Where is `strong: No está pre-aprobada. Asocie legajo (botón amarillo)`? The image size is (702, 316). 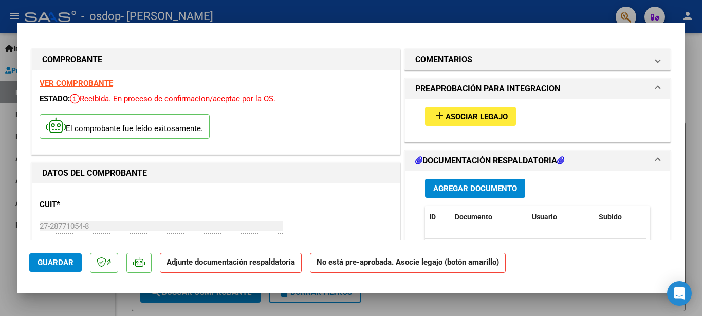
strong: No está pre-aprobada. Asocie legajo (botón amarillo) is located at coordinates (407, 262).